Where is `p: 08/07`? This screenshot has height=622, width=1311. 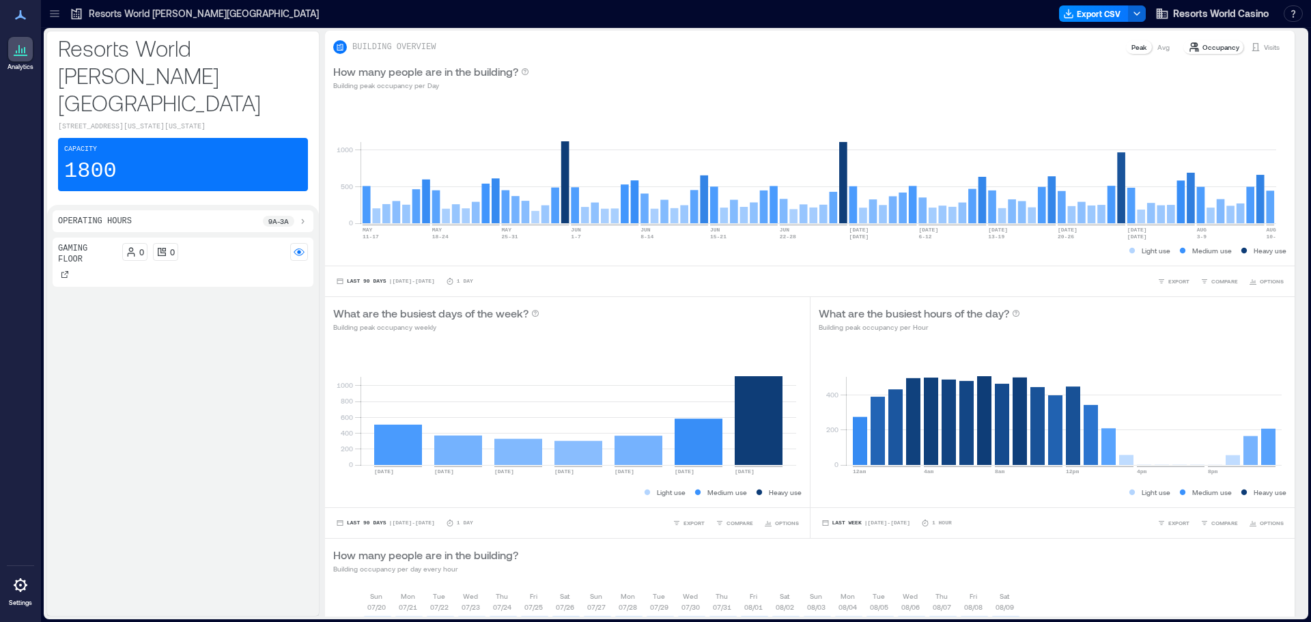 p: 08/07 is located at coordinates (941, 607).